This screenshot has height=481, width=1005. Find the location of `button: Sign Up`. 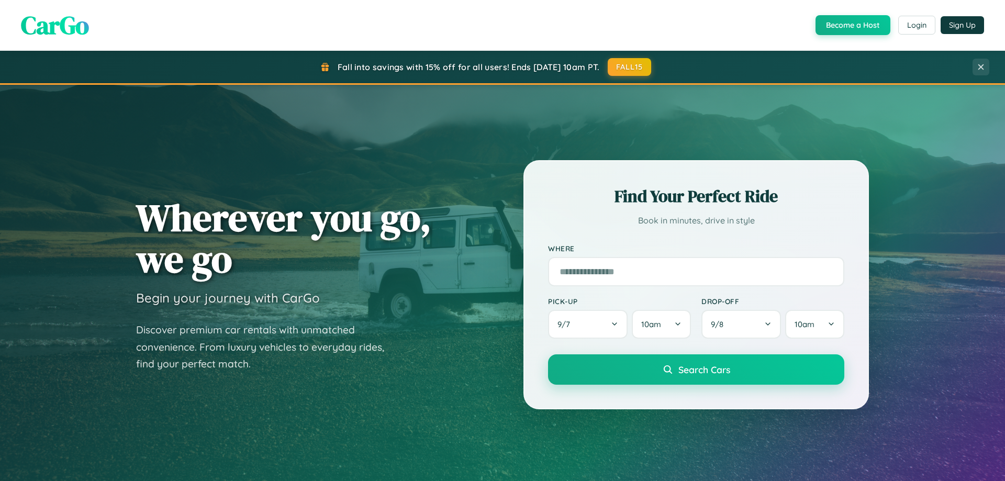

button: Sign Up is located at coordinates (962, 25).